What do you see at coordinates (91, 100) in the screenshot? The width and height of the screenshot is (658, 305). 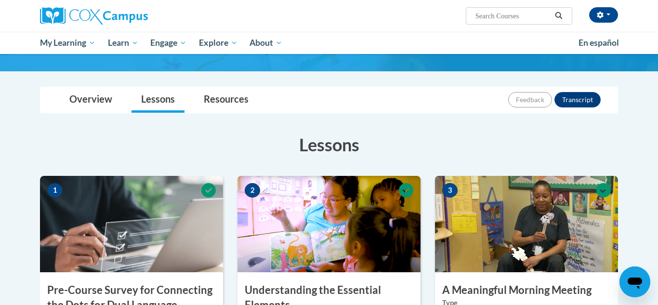 I see `a: Overview` at bounding box center [91, 100].